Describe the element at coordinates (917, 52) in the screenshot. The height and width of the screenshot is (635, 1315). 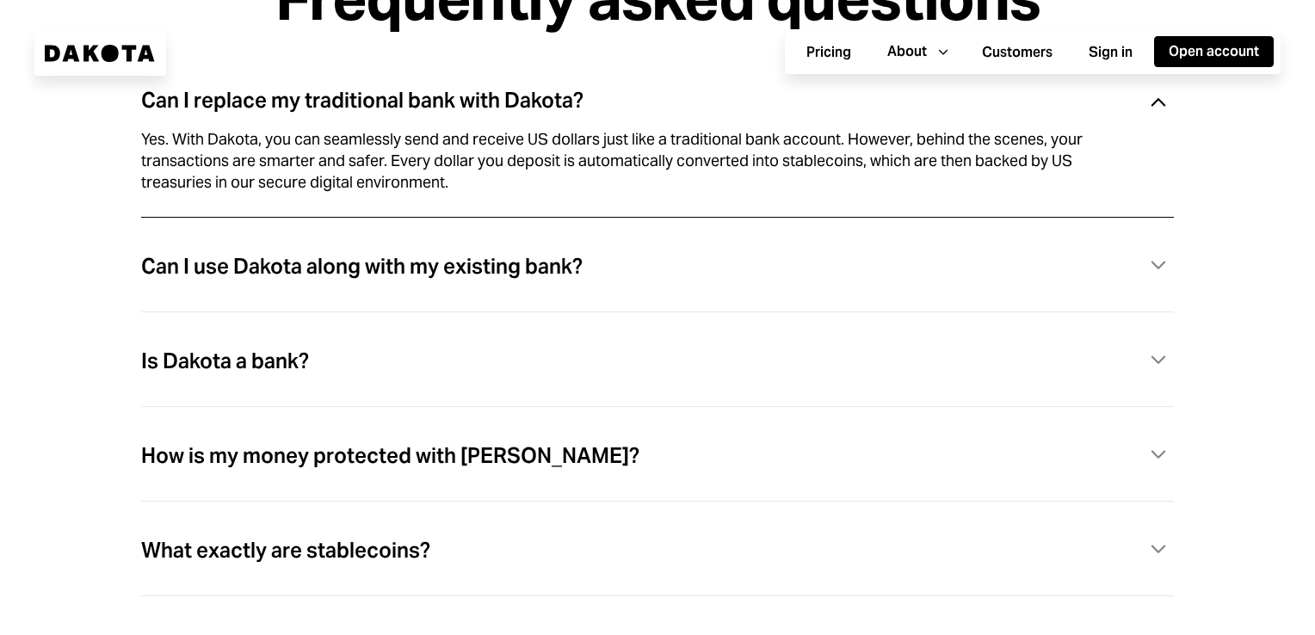
I see `button: About` at that location.